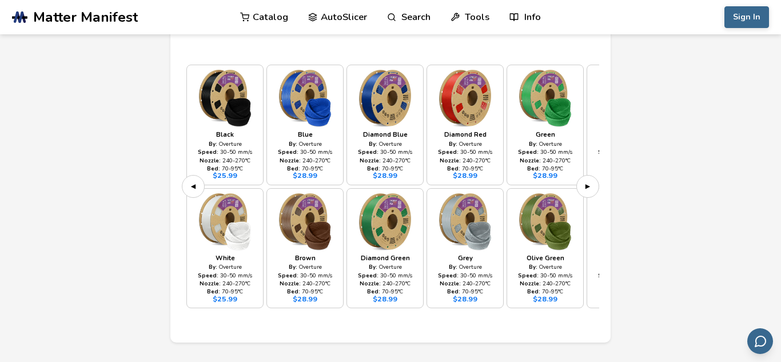  I want to click on img: ASA - White, so click(225, 222).